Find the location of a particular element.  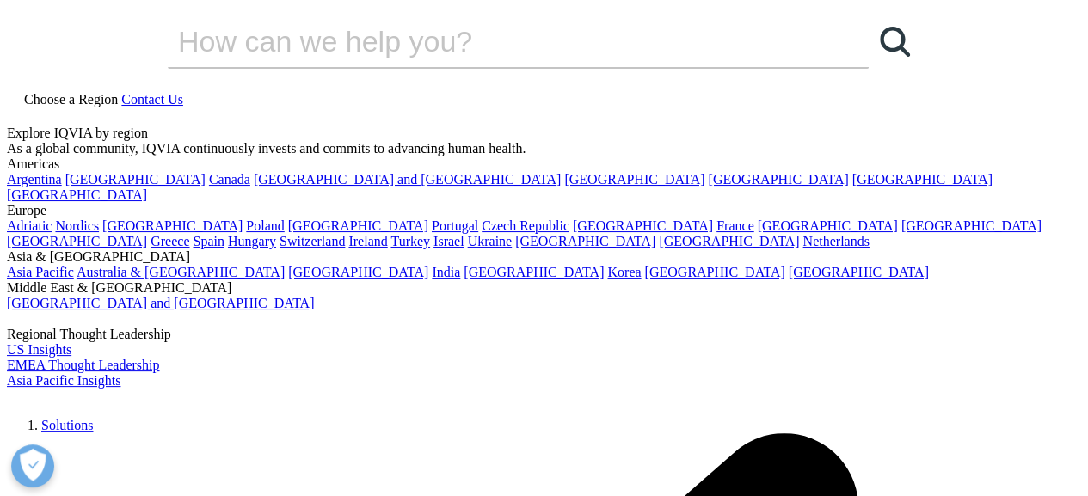

a: Solutions is located at coordinates (67, 425).